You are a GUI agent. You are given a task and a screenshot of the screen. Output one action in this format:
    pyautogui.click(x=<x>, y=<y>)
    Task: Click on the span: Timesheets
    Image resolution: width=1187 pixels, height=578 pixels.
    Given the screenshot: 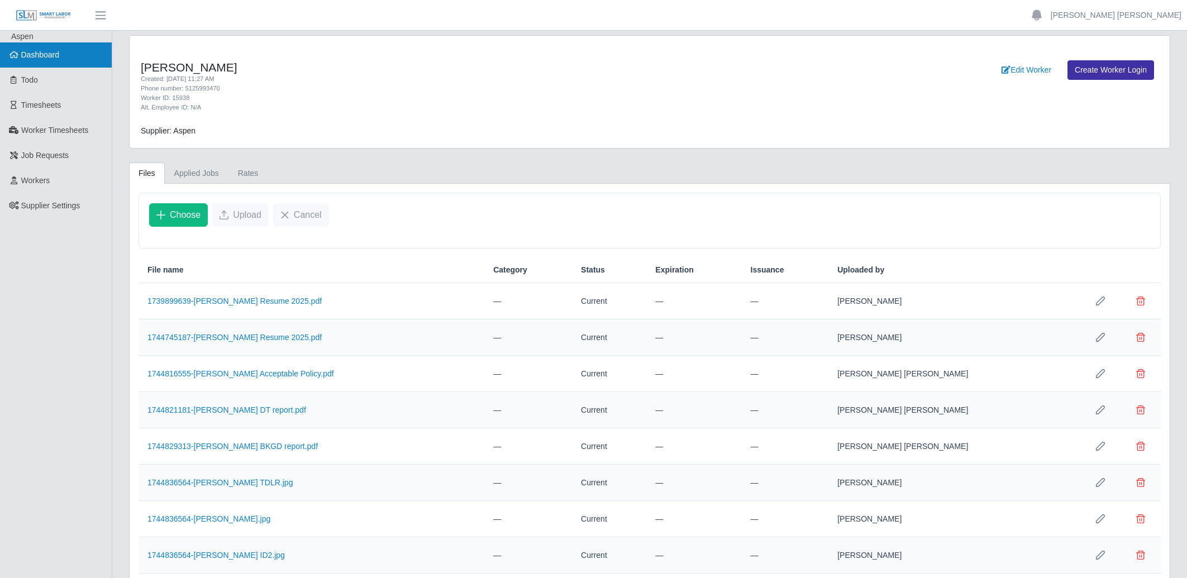 What is the action you would take?
    pyautogui.click(x=41, y=105)
    